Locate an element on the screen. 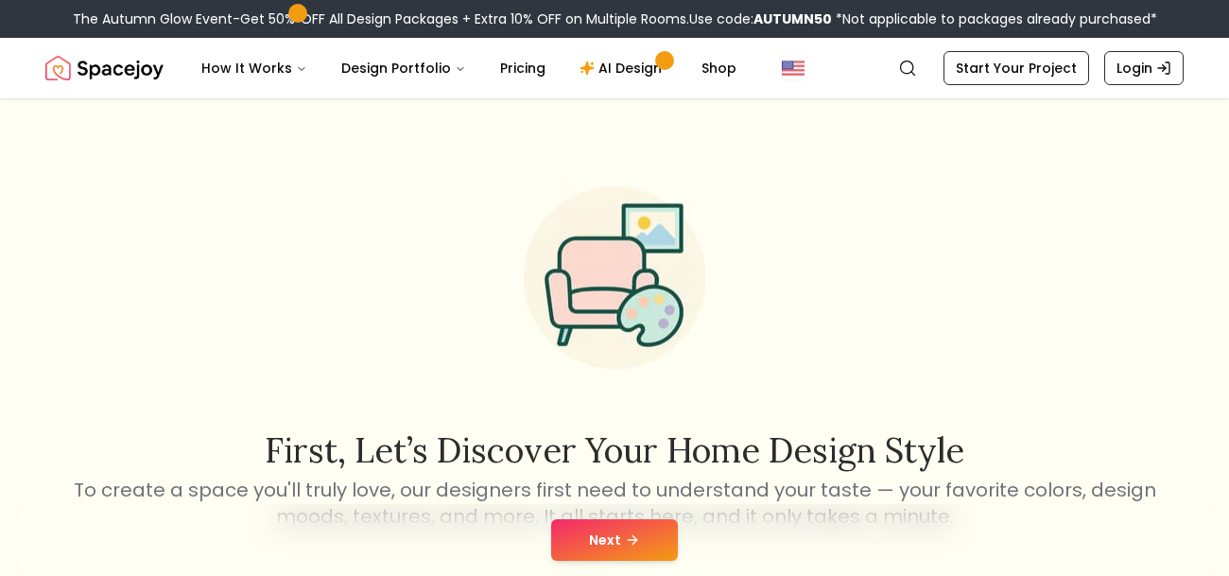  b: AUTUMN50 is located at coordinates (792, 19).